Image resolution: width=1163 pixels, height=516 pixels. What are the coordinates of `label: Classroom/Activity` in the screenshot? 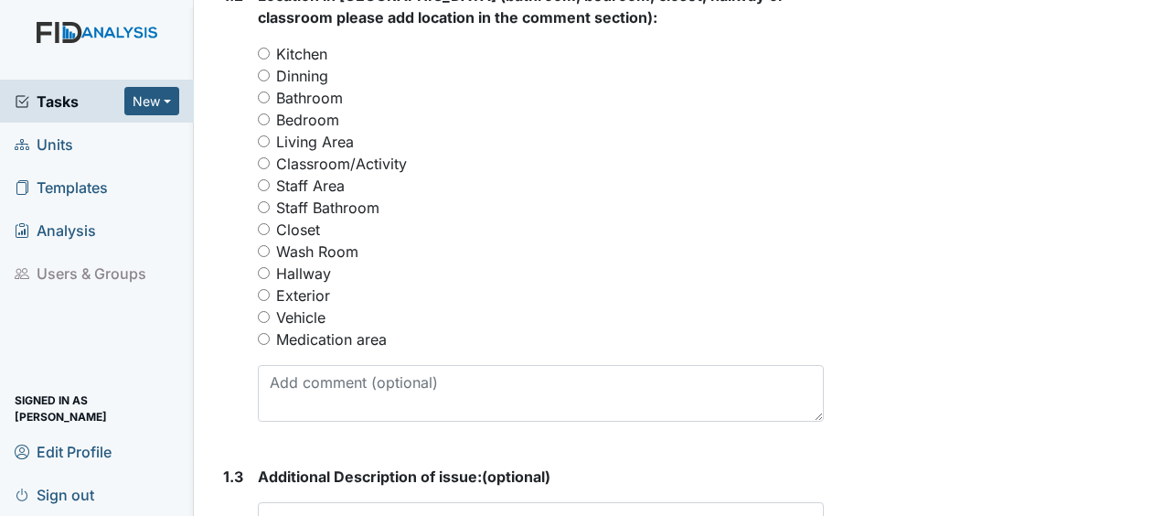 It's located at (341, 164).